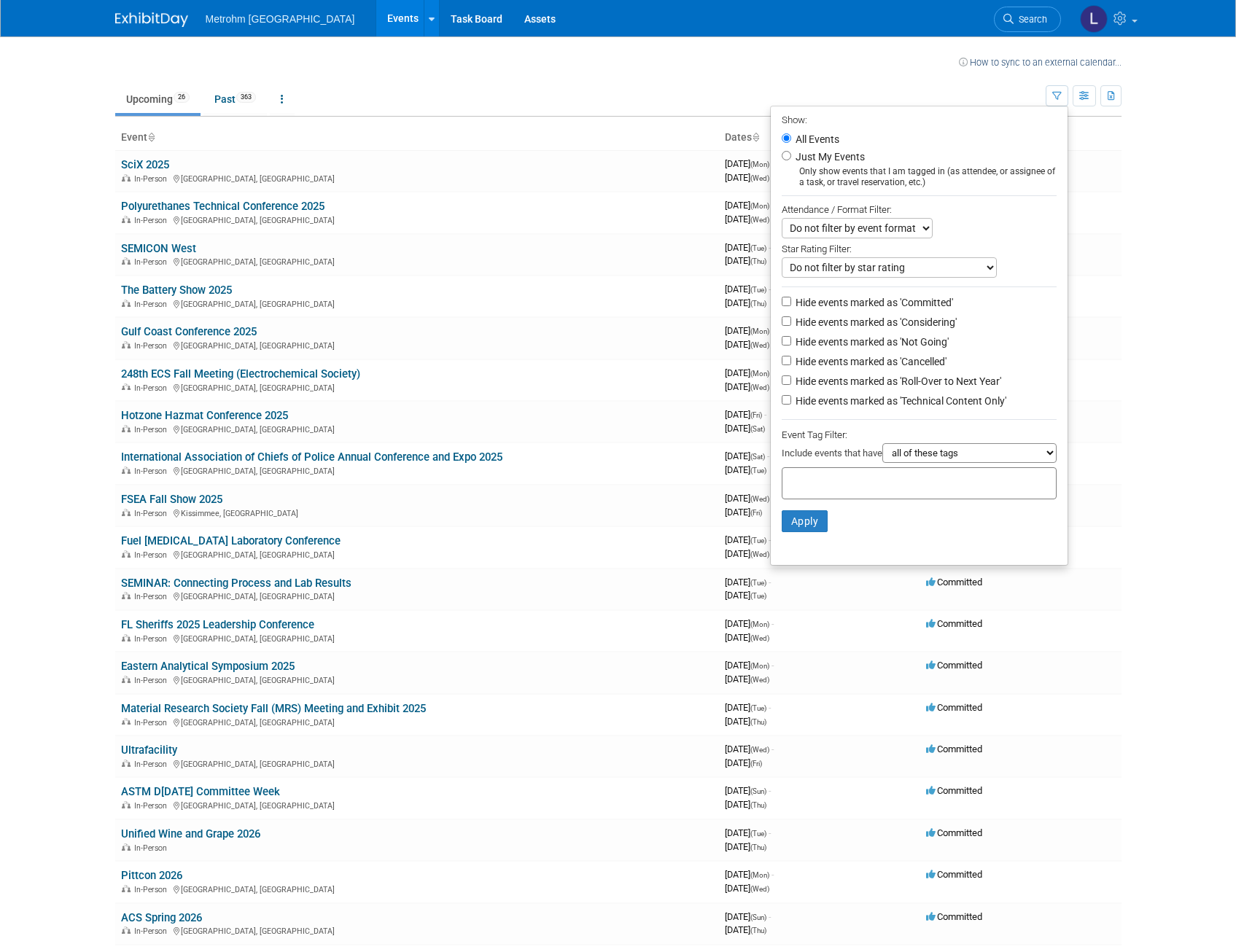 This screenshot has width=1236, height=952. Describe the element at coordinates (246, 97) in the screenshot. I see `span: 363` at that location.